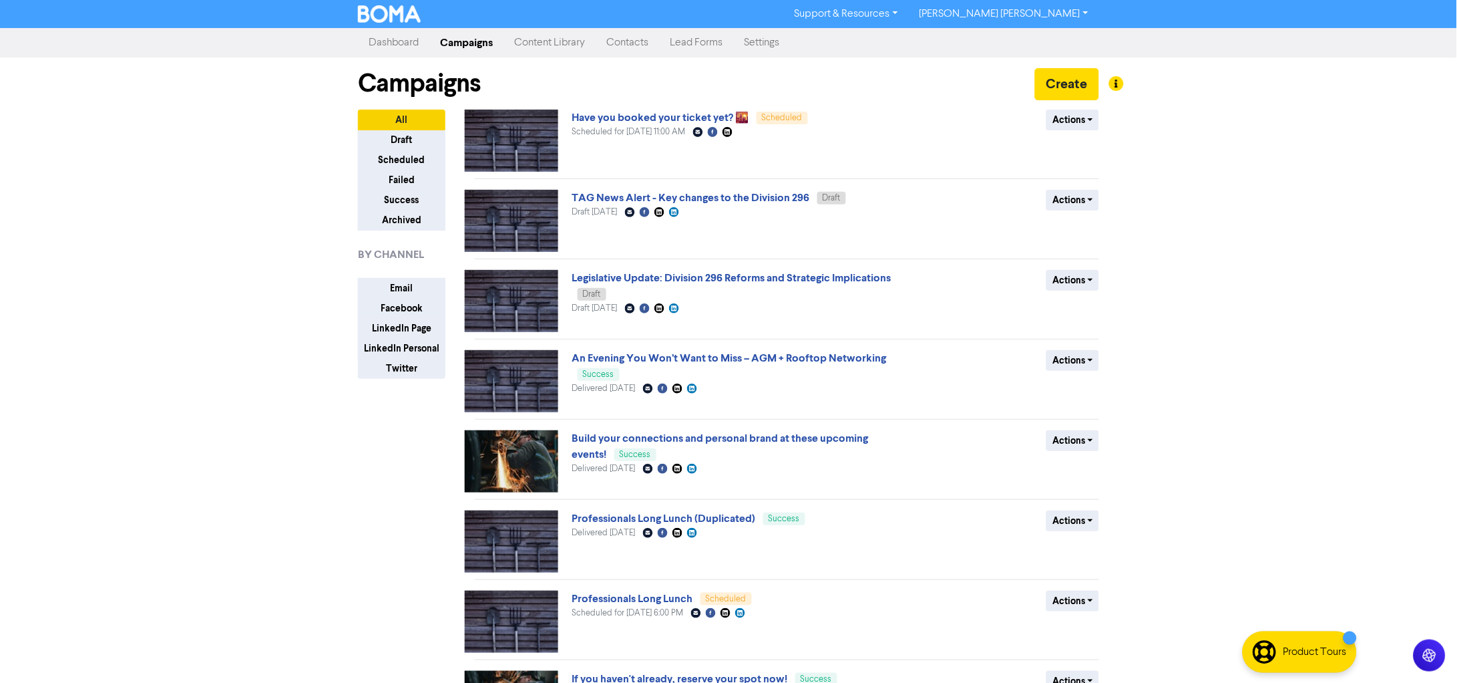 This screenshot has width=1457, height=683. Describe the element at coordinates (401, 120) in the screenshot. I see `button: All` at that location.